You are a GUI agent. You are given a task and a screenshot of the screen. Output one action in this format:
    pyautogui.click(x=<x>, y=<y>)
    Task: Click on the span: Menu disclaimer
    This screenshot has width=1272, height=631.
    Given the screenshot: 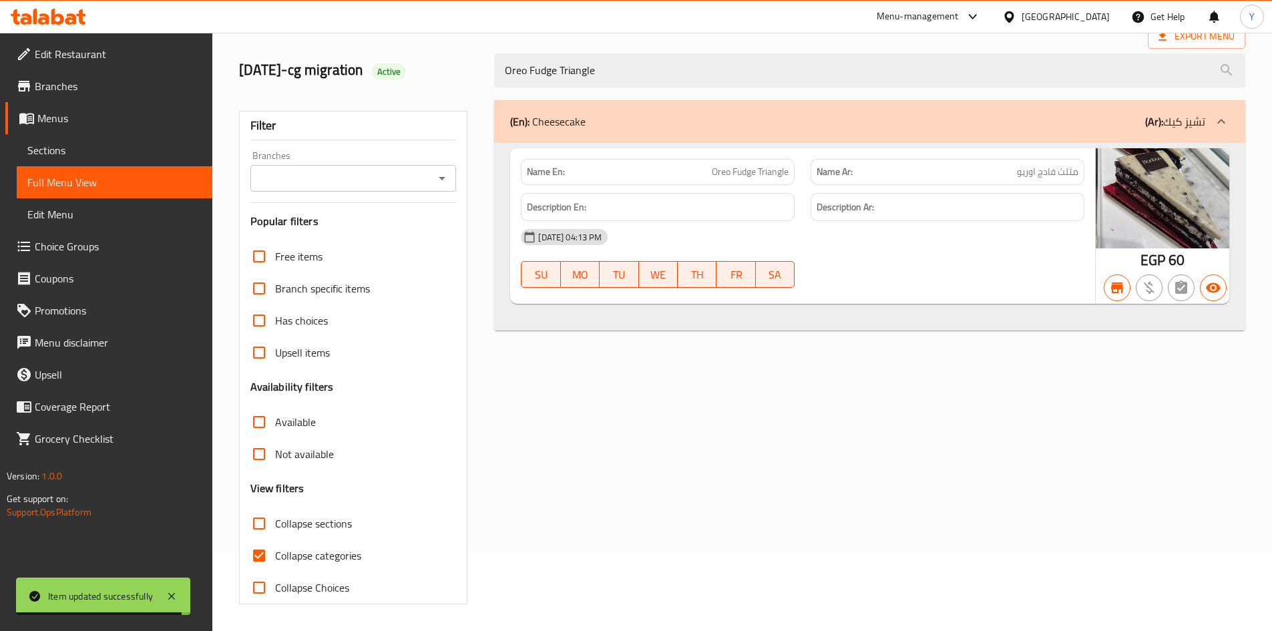 What is the action you would take?
    pyautogui.click(x=118, y=342)
    